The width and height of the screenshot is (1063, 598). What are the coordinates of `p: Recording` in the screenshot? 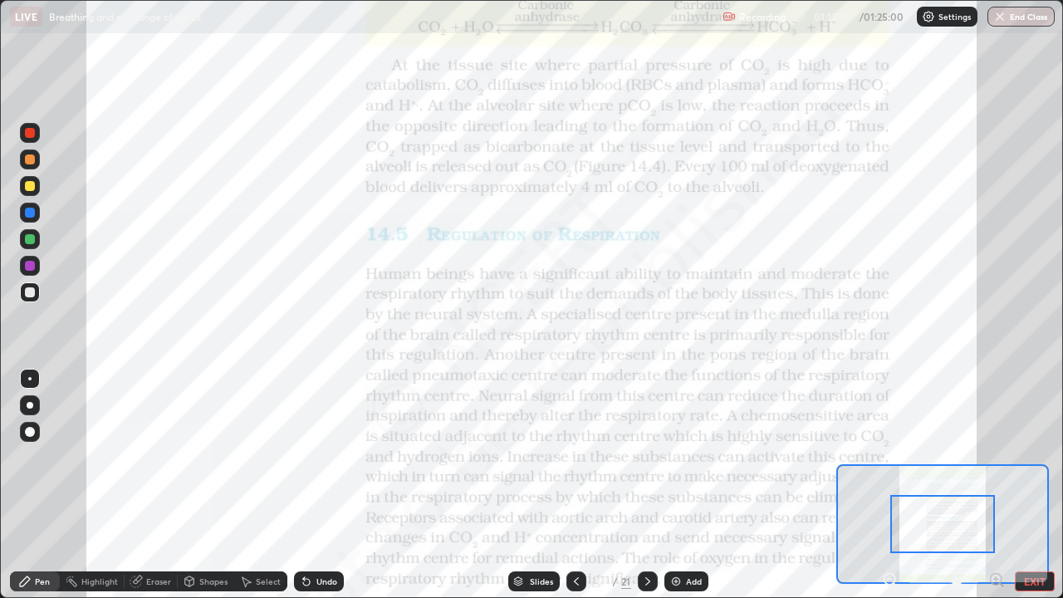 It's located at (762, 17).